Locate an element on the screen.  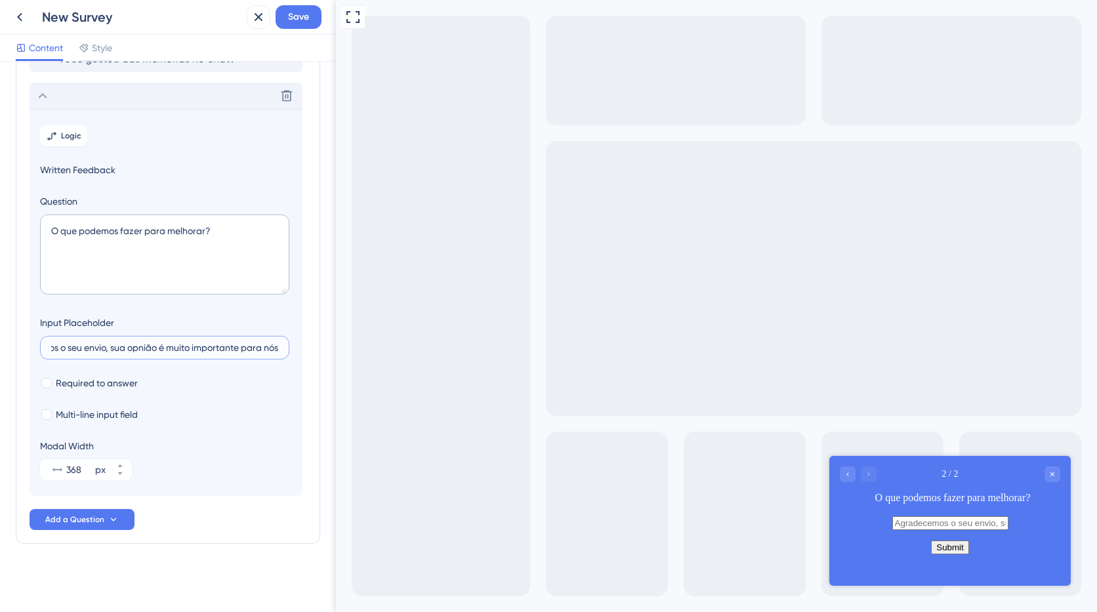
span: Written Feedback is located at coordinates (166, 170).